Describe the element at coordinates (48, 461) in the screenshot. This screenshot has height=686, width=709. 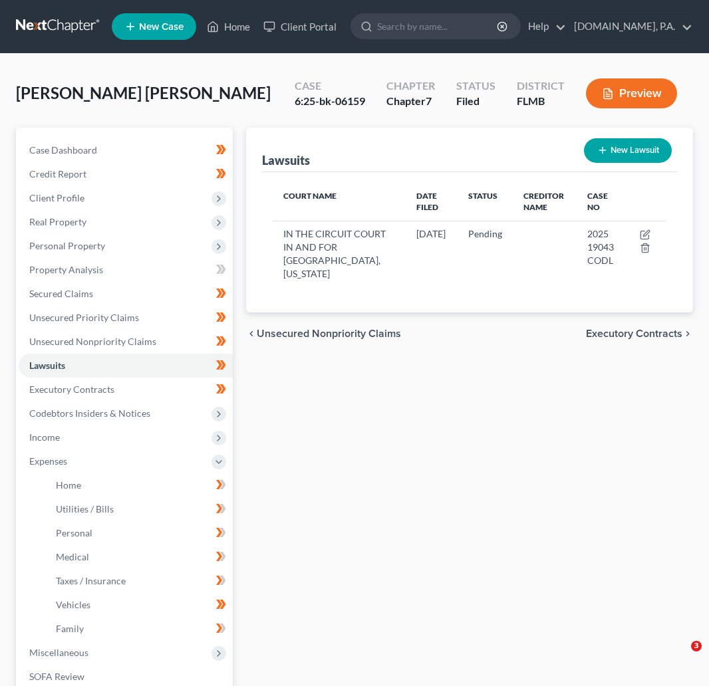
I see `span: Expenses` at that location.